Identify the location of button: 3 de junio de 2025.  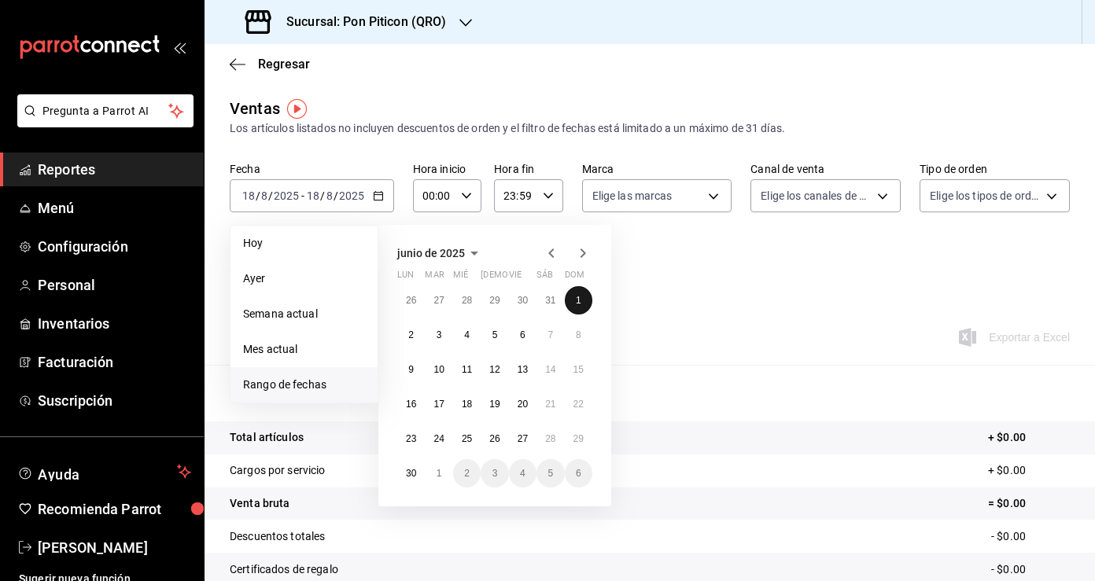
(438, 335).